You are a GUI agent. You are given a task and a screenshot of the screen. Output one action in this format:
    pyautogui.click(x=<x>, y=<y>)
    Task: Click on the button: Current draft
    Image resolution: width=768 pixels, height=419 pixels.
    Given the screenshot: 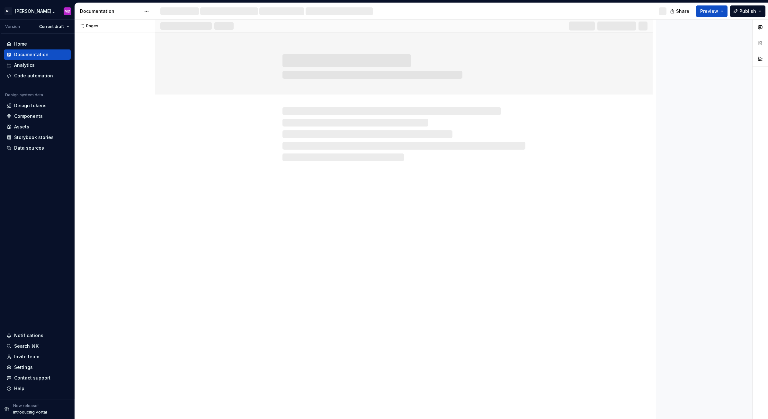 What is the action you would take?
    pyautogui.click(x=54, y=27)
    